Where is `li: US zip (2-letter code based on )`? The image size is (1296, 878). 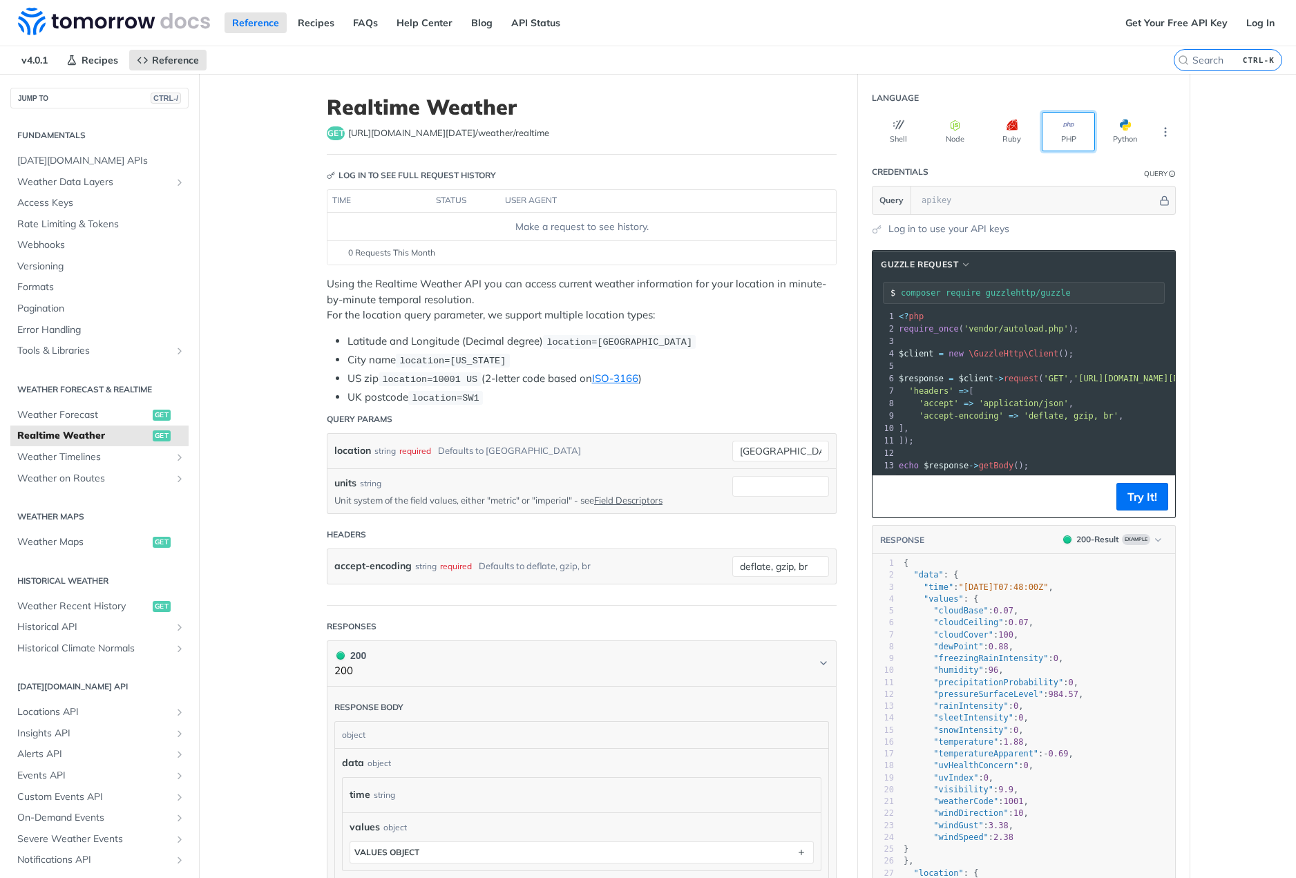
li: US zip (2-letter code based on ) is located at coordinates (592, 379).